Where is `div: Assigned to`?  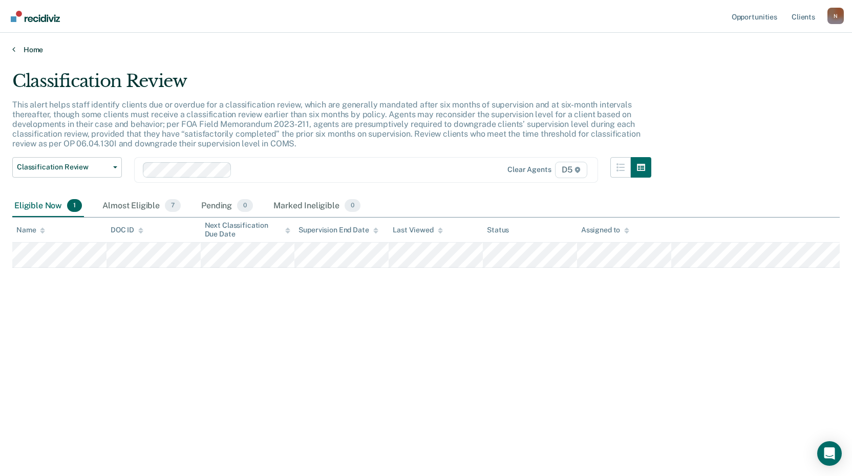
div: Assigned to is located at coordinates (605, 230).